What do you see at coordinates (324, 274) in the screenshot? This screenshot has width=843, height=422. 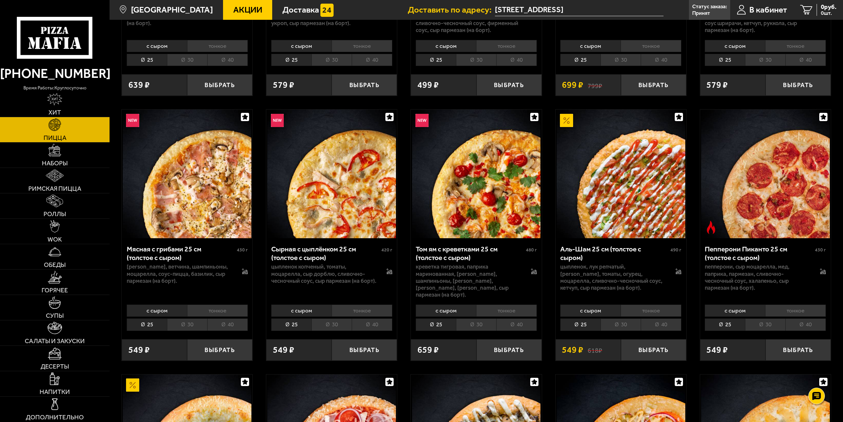 I see `p: цыпленок копченый, томаты, моцарелла, сыр дорблю, сливочно-чесночный соус, сыр пармезан (на борт).` at bounding box center [324, 274].